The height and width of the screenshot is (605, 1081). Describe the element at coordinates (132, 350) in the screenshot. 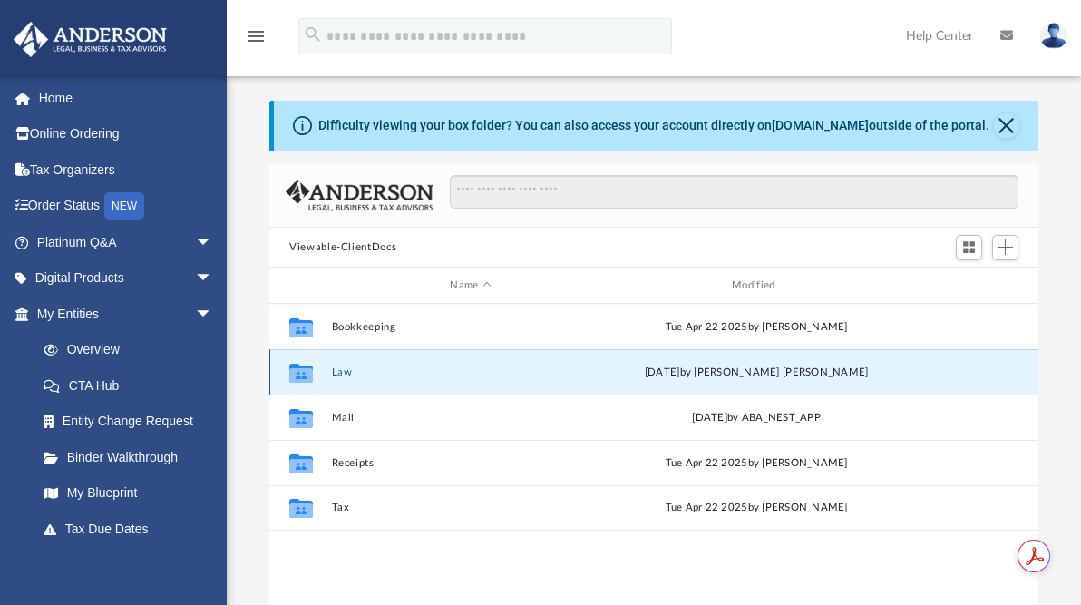

I see `a: Overview` at that location.